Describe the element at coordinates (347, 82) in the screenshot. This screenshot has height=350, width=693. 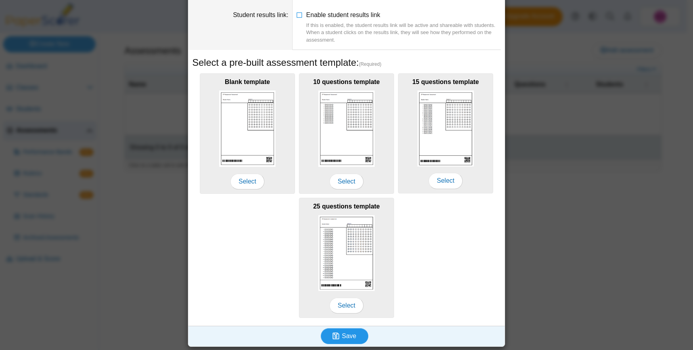
I see `b: 10 questions template` at that location.